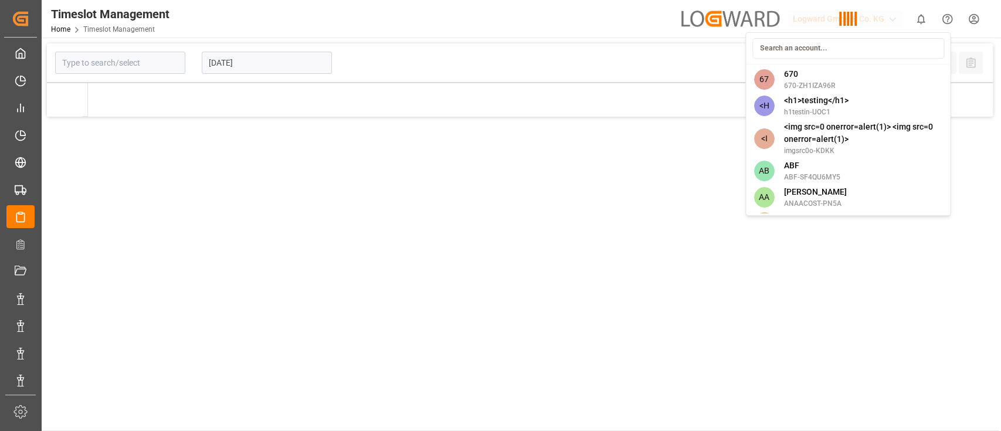  I want to click on a: Home, so click(60, 29).